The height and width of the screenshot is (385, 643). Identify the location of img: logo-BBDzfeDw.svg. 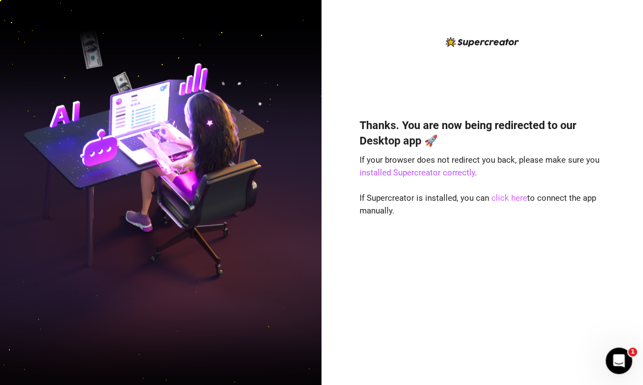
(482, 42).